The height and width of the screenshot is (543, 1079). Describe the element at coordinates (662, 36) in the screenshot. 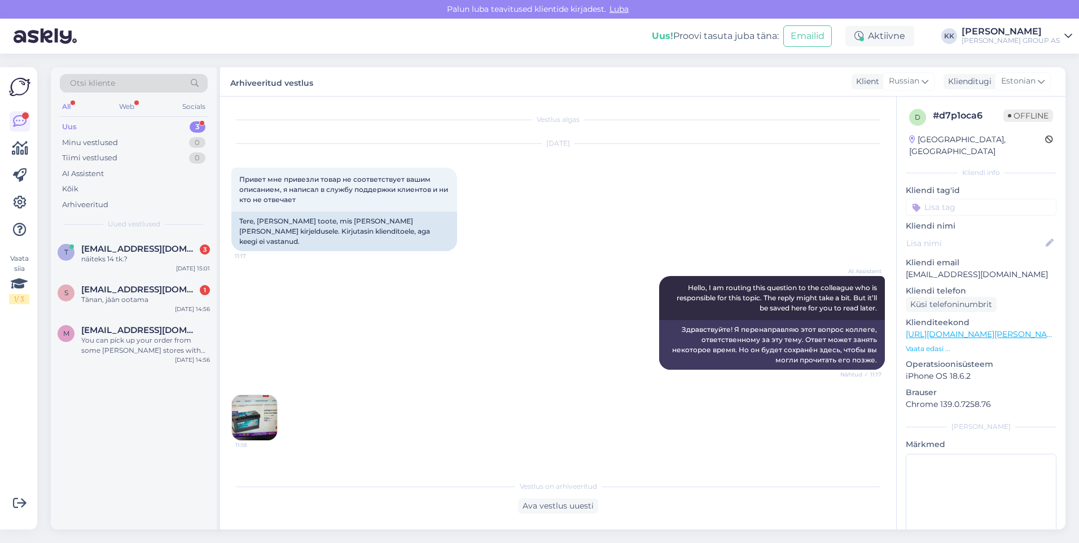

I see `b: Uus!` at that location.